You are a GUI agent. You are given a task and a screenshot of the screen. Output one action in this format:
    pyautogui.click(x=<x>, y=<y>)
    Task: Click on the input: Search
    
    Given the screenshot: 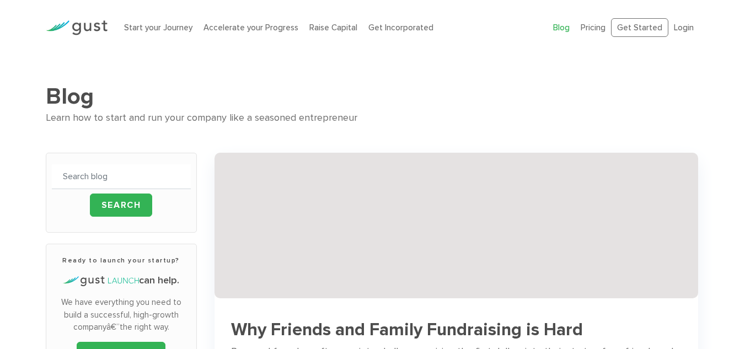 What is the action you would take?
    pyautogui.click(x=121, y=205)
    